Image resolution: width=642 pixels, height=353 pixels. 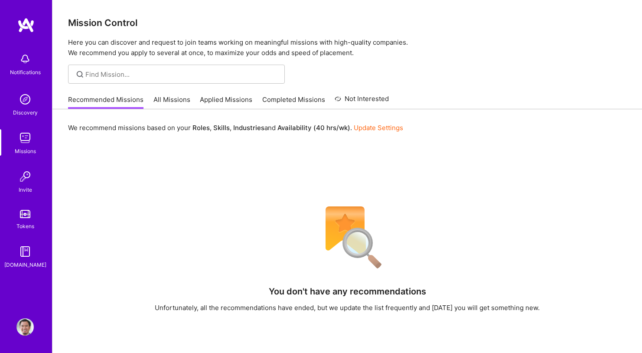 What do you see at coordinates (25, 99) in the screenshot?
I see `img: discovery` at bounding box center [25, 99].